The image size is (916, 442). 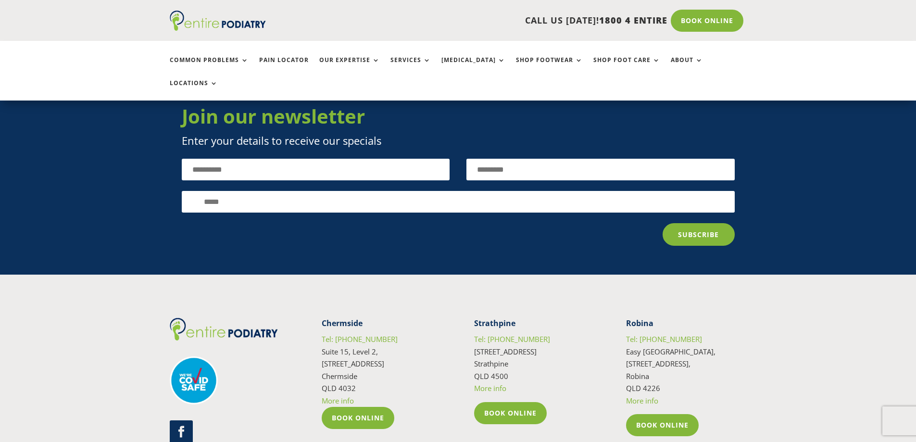 I want to click on a: Pain Locator, so click(x=284, y=67).